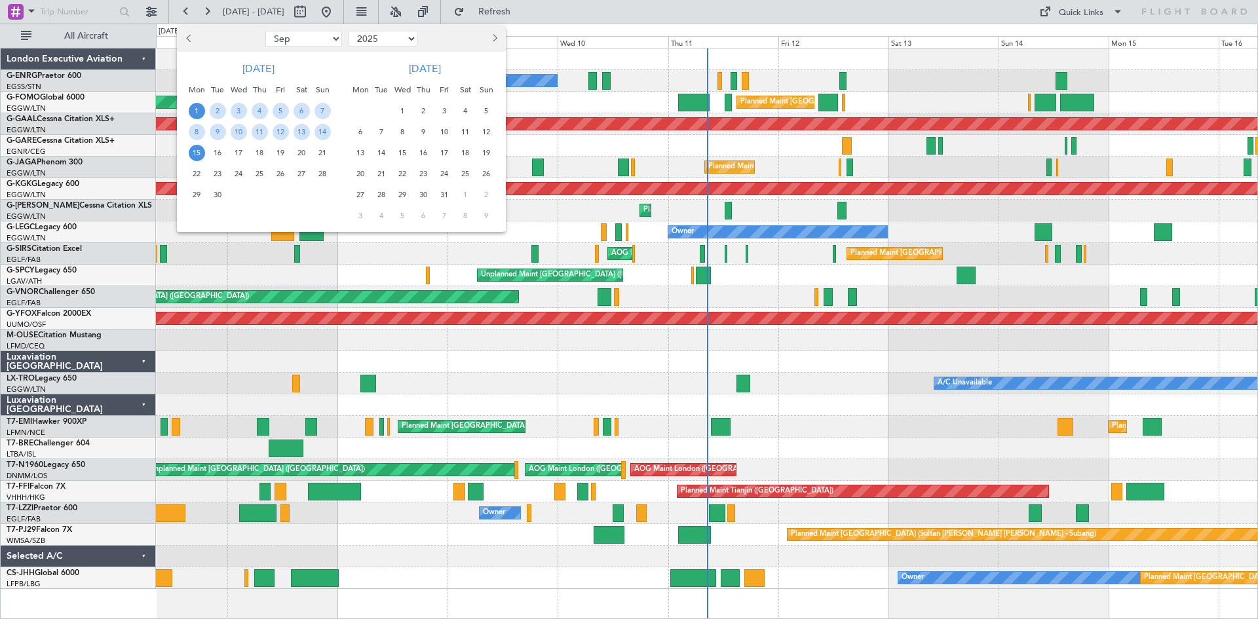 The image size is (1258, 619). What do you see at coordinates (465, 195) in the screenshot?
I see `div: 1-11-2025` at bounding box center [465, 195].